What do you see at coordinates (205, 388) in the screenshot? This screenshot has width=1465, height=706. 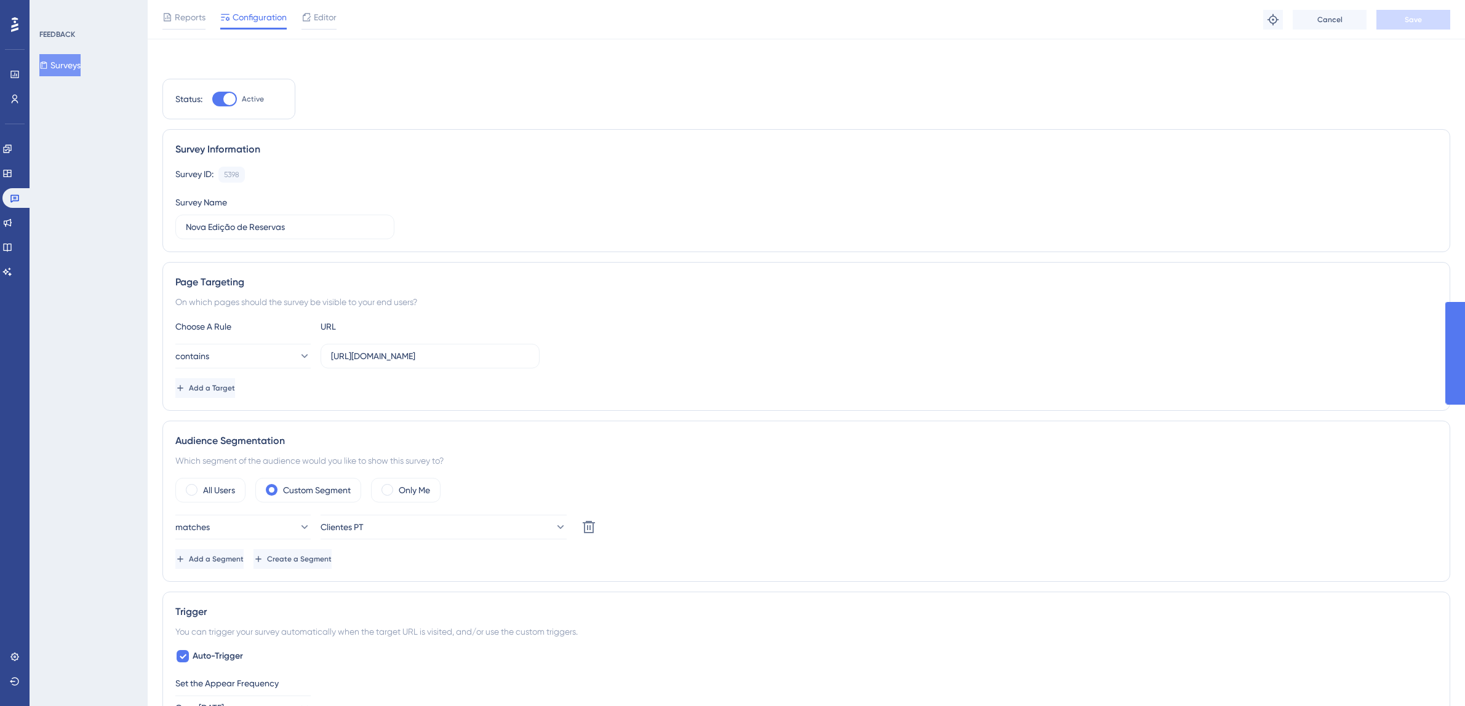 I see `button: Add a Target` at bounding box center [205, 388].